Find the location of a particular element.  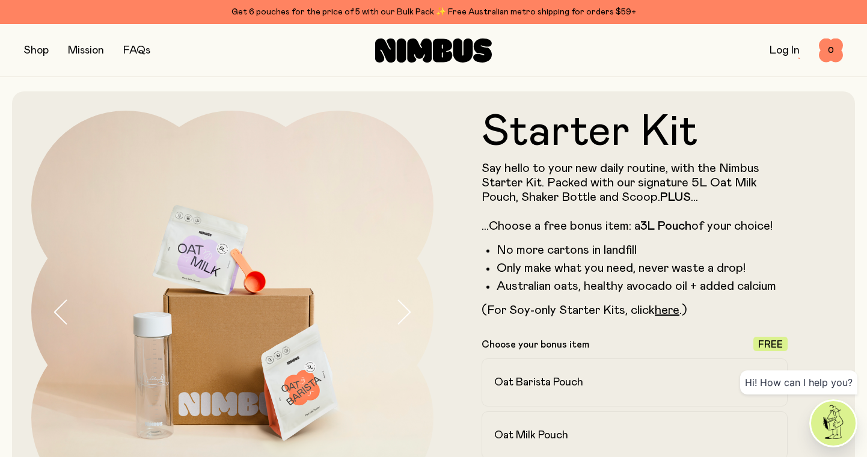

h2: Oat Barista Pouch is located at coordinates (539, 383).